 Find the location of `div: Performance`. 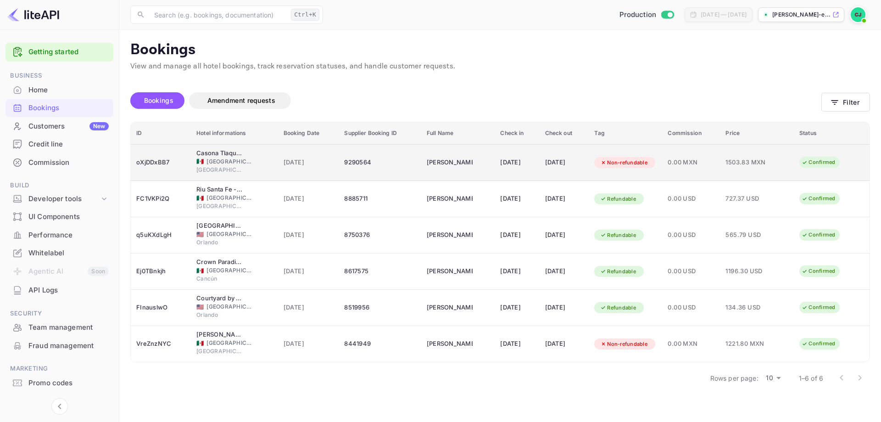

div: Performance is located at coordinates (68, 235).